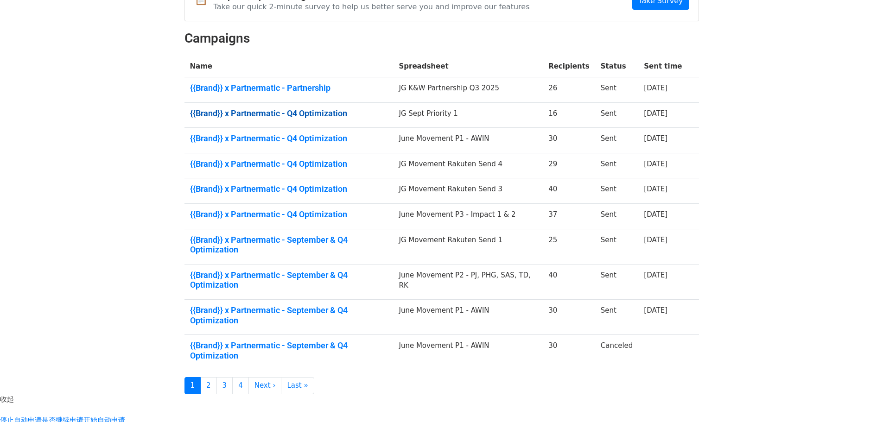  Describe the element at coordinates (468, 166) in the screenshot. I see `td: JG Movement Rakuten Send 4` at that location.